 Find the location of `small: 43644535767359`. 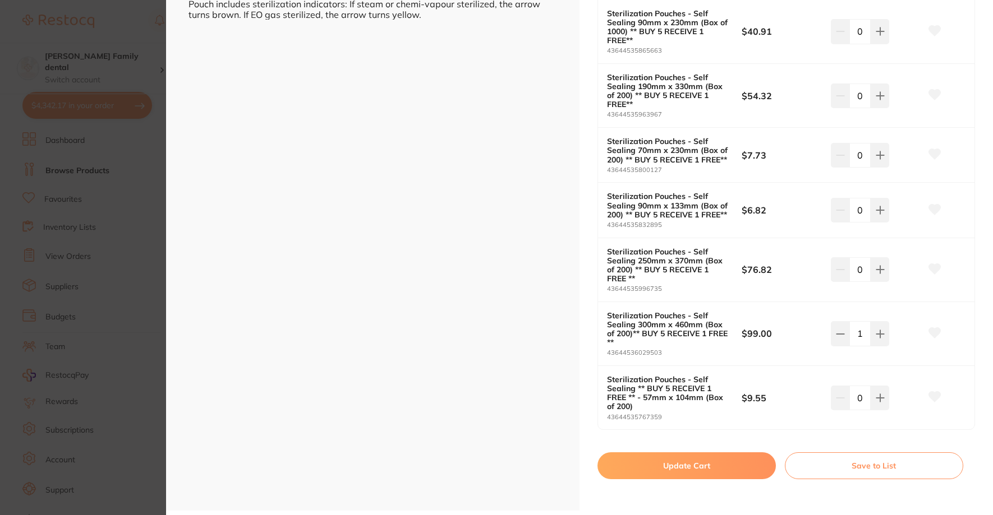

small: 43644535767359 is located at coordinates (674, 417).